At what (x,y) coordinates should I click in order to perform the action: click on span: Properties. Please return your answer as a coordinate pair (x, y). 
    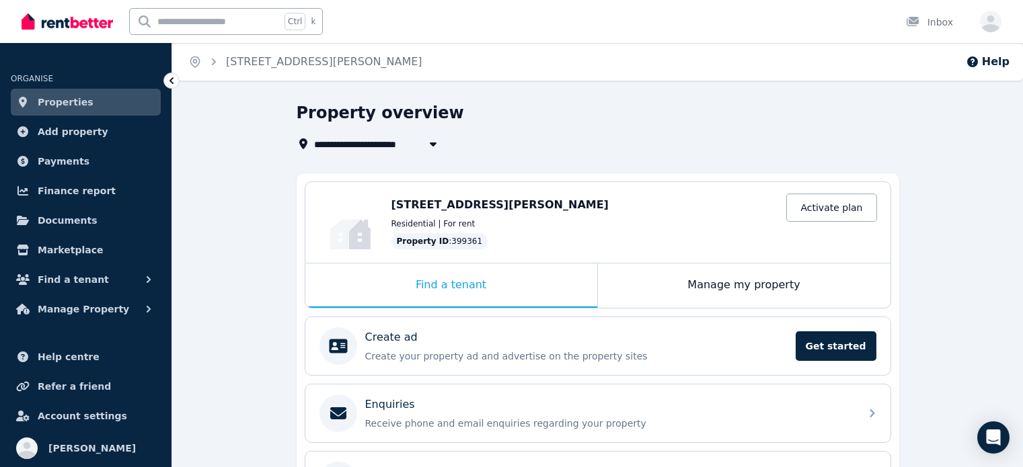
    Looking at the image, I should click on (65, 102).